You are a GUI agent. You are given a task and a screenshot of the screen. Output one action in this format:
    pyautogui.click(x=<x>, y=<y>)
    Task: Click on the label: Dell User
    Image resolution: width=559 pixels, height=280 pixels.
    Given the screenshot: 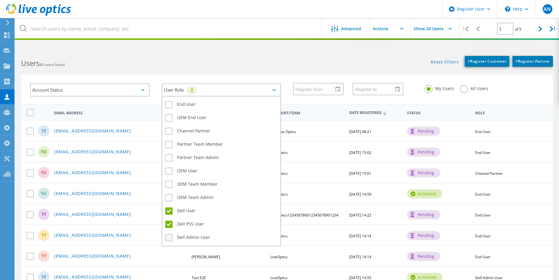 What is the action you would take?
    pyautogui.click(x=221, y=211)
    